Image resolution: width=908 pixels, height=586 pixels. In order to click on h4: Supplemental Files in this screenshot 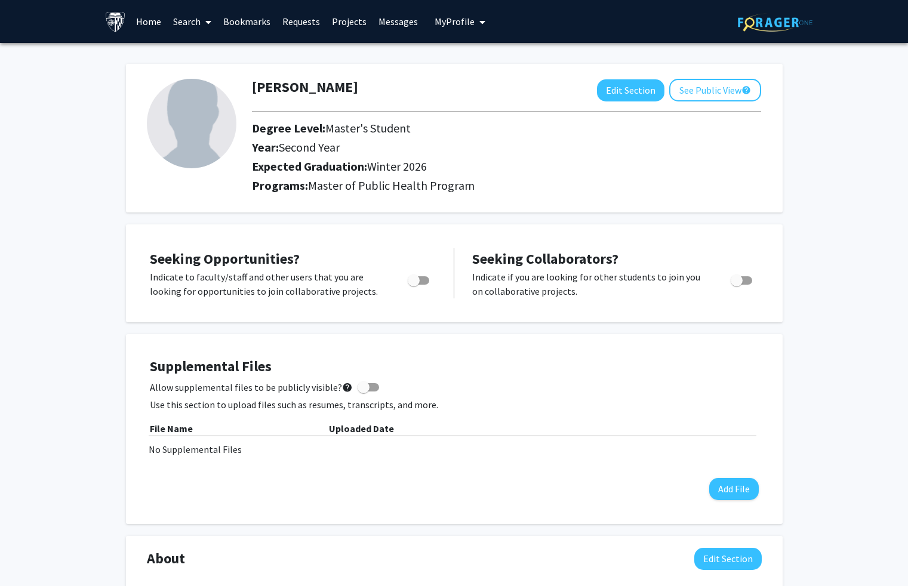, I will do `click(454, 367)`.